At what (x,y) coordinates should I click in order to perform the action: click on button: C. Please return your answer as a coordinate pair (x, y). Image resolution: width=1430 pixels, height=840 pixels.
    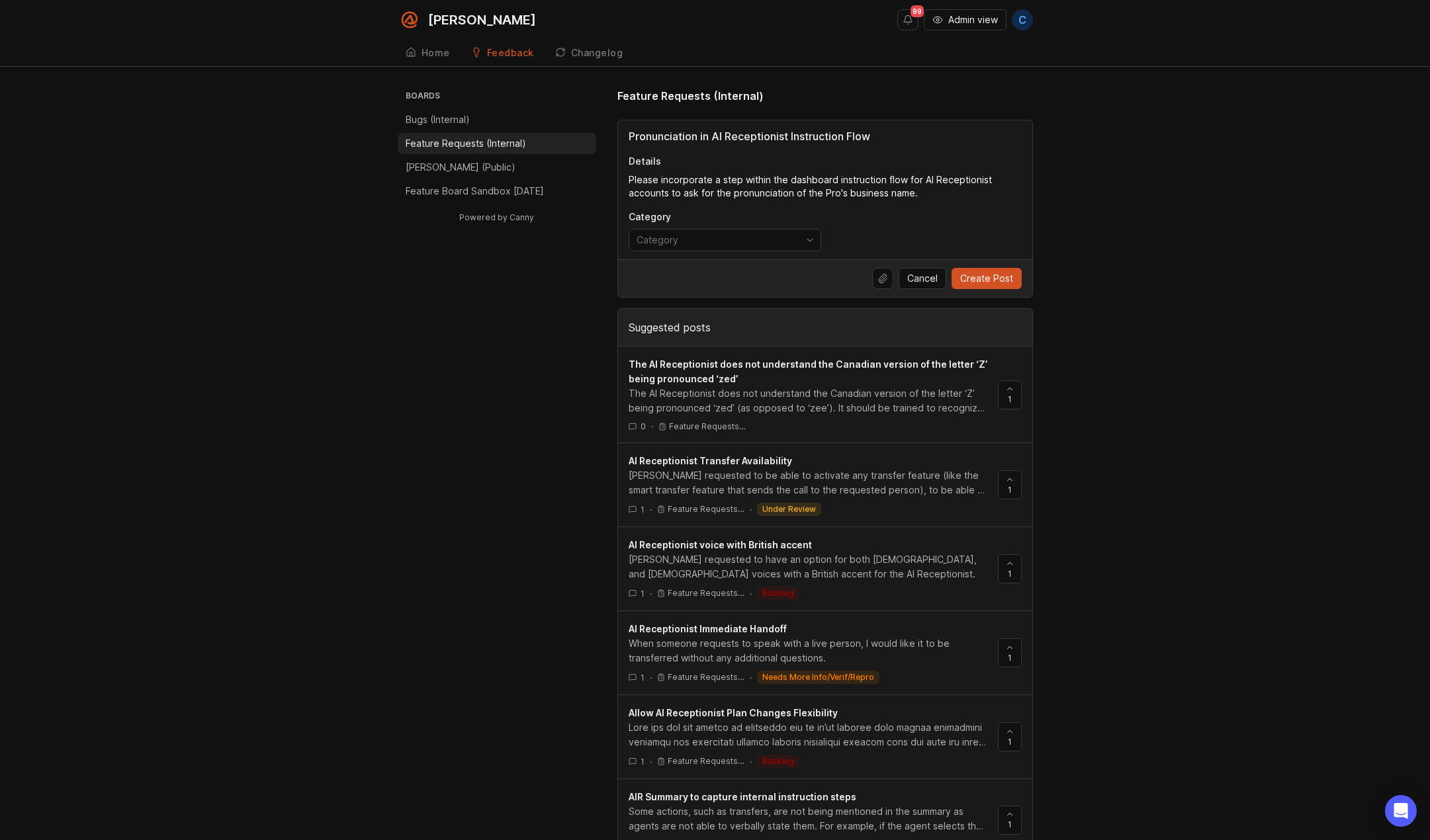
    Looking at the image, I should click on (1022, 20).